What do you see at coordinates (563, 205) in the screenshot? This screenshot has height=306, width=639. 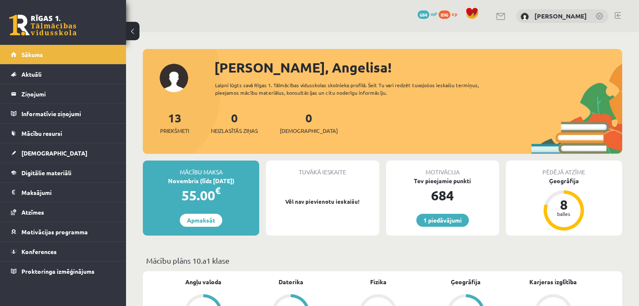 I see `div: 8` at bounding box center [563, 205].